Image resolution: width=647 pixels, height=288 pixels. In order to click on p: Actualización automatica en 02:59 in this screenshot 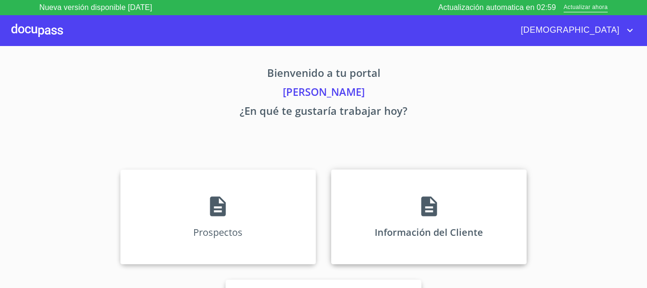, I will do `click(497, 8)`.